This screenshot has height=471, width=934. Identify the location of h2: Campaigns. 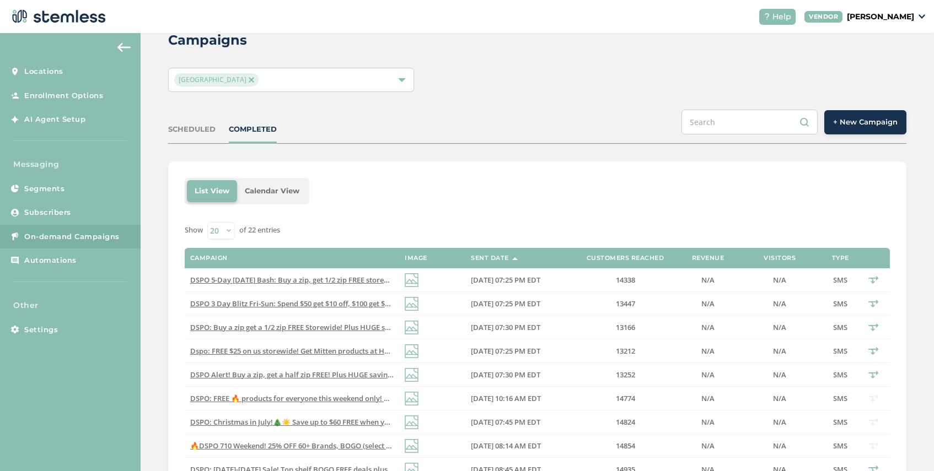
(207, 40).